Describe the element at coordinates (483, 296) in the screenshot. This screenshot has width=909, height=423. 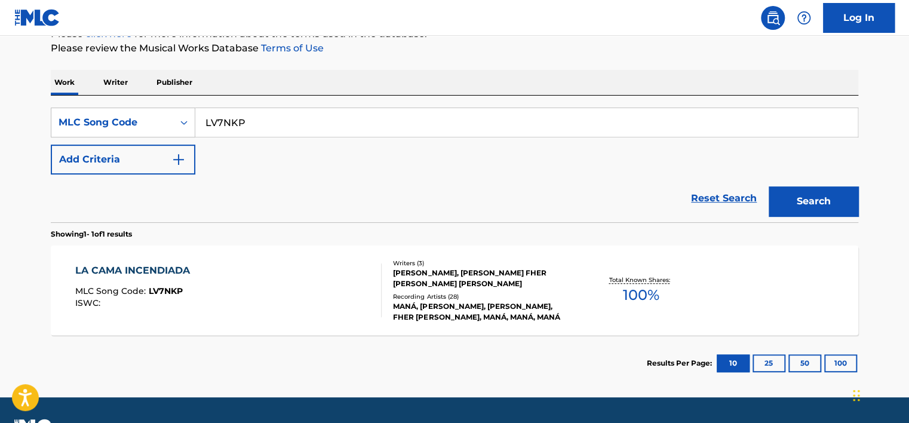
I see `div: Recording Artists ( 28 )` at that location.